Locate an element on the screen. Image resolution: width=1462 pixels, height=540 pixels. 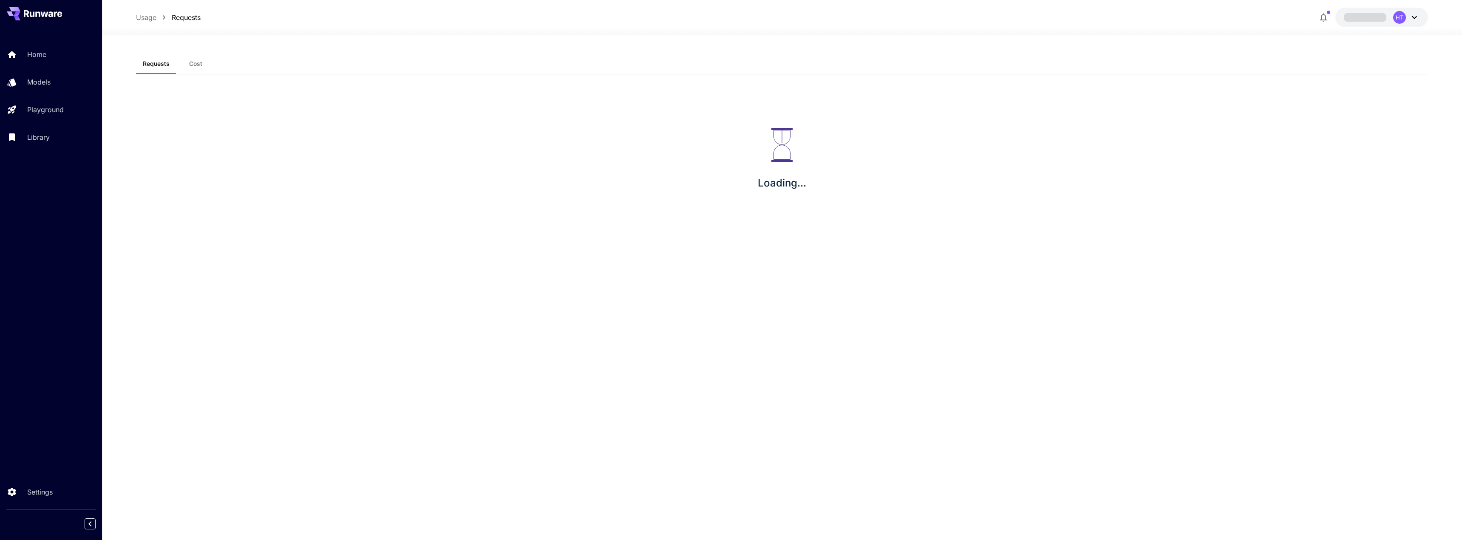
span: Cost is located at coordinates (196, 64).